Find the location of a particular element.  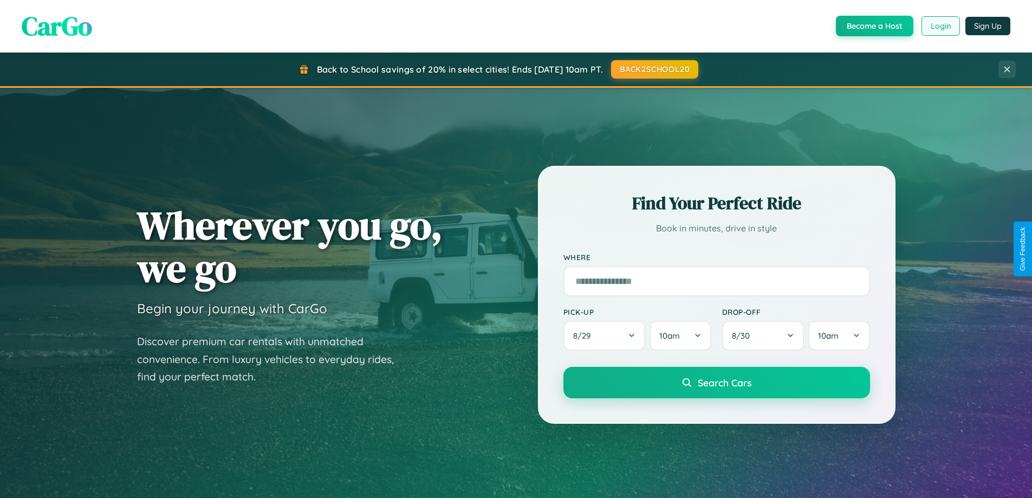

h1: Wherever you go, we go is located at coordinates (290, 246).